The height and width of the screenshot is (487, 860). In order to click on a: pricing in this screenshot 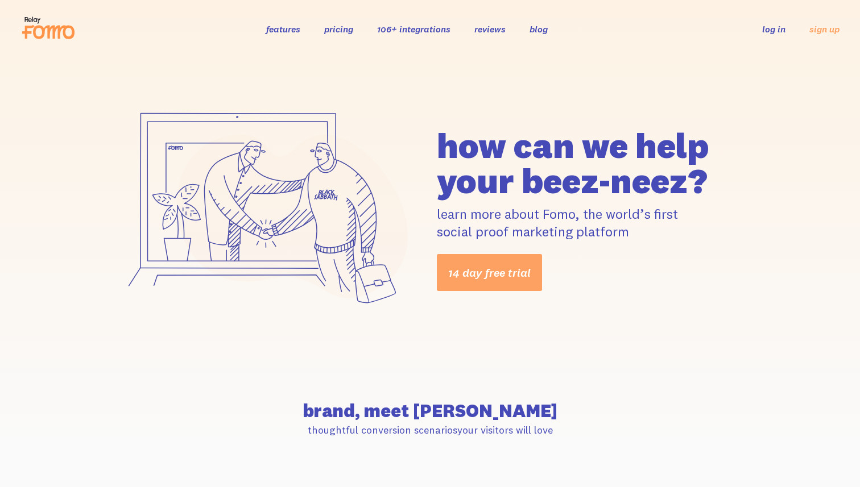, I will do `click(338, 29)`.